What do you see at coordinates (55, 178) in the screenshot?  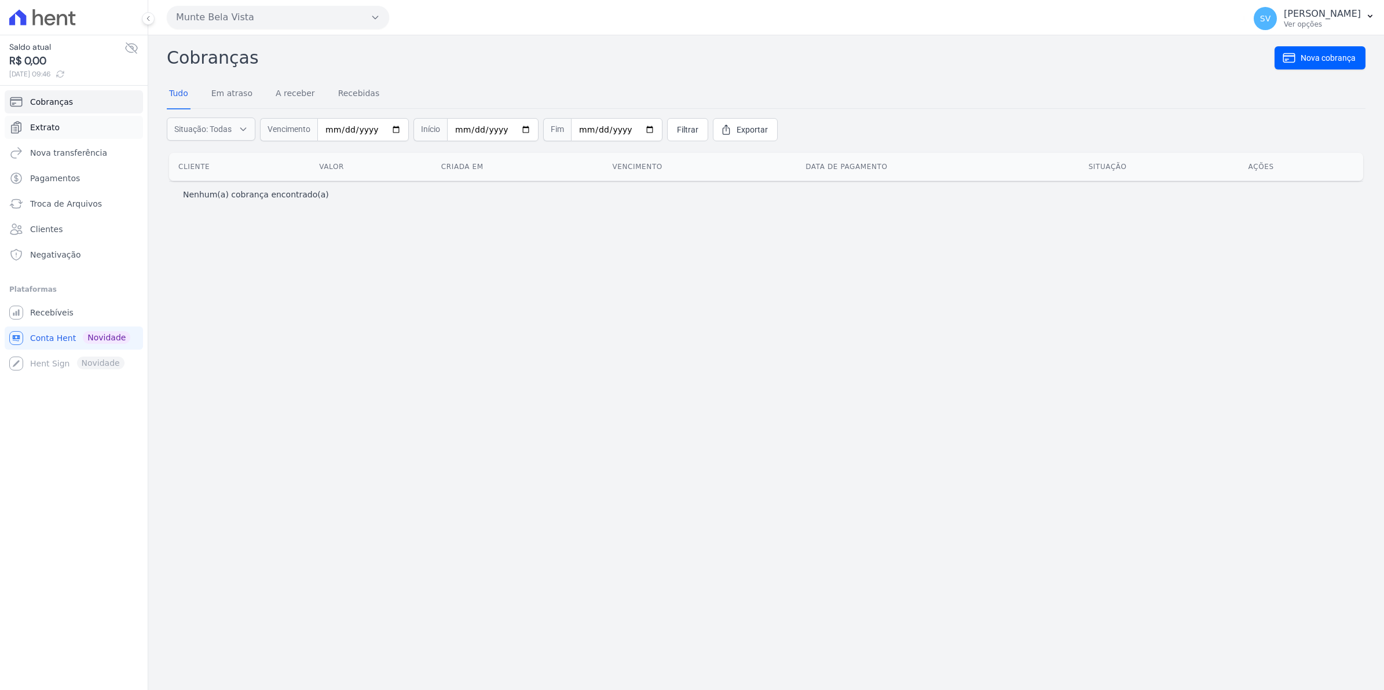 I see `span: Pagamentos` at bounding box center [55, 178].